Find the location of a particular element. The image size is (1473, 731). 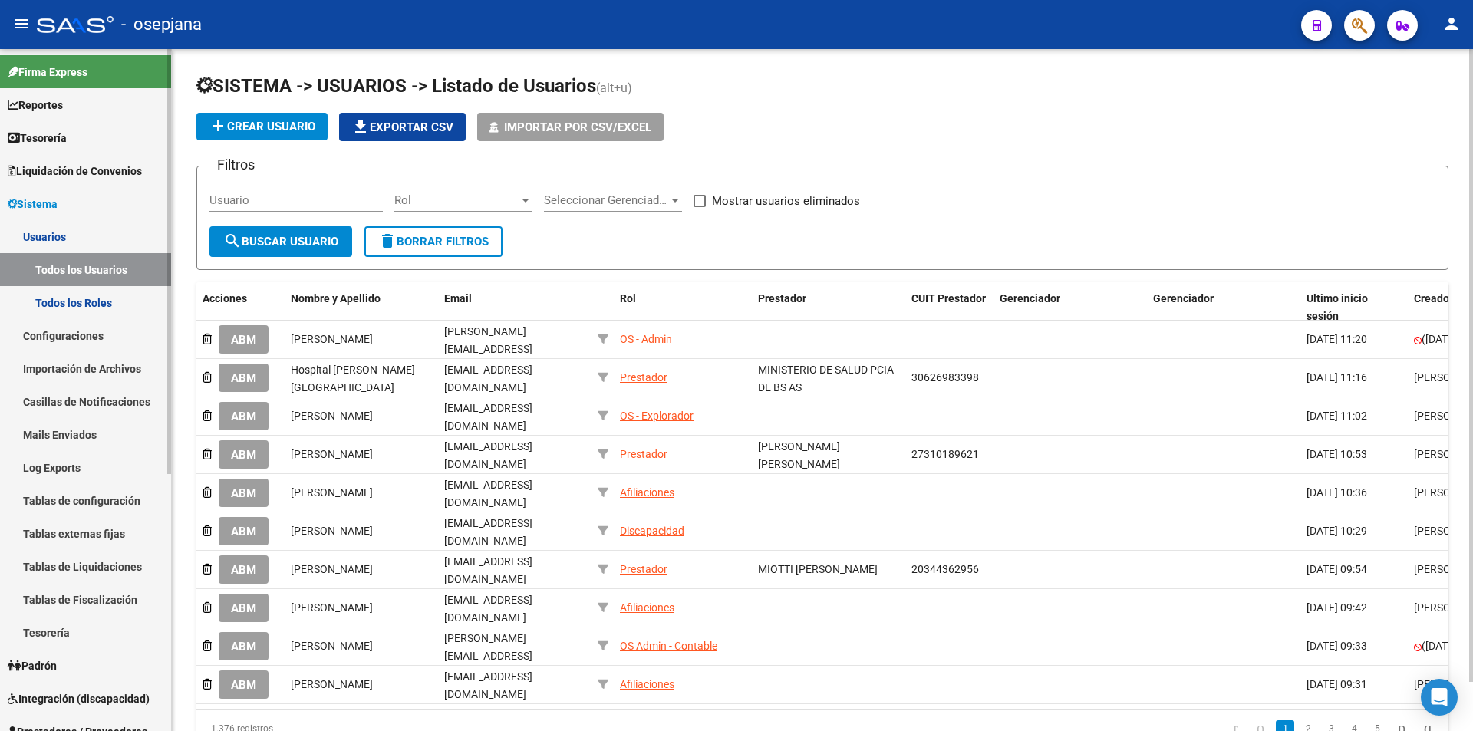

button: Crear Usuario is located at coordinates (262, 127).